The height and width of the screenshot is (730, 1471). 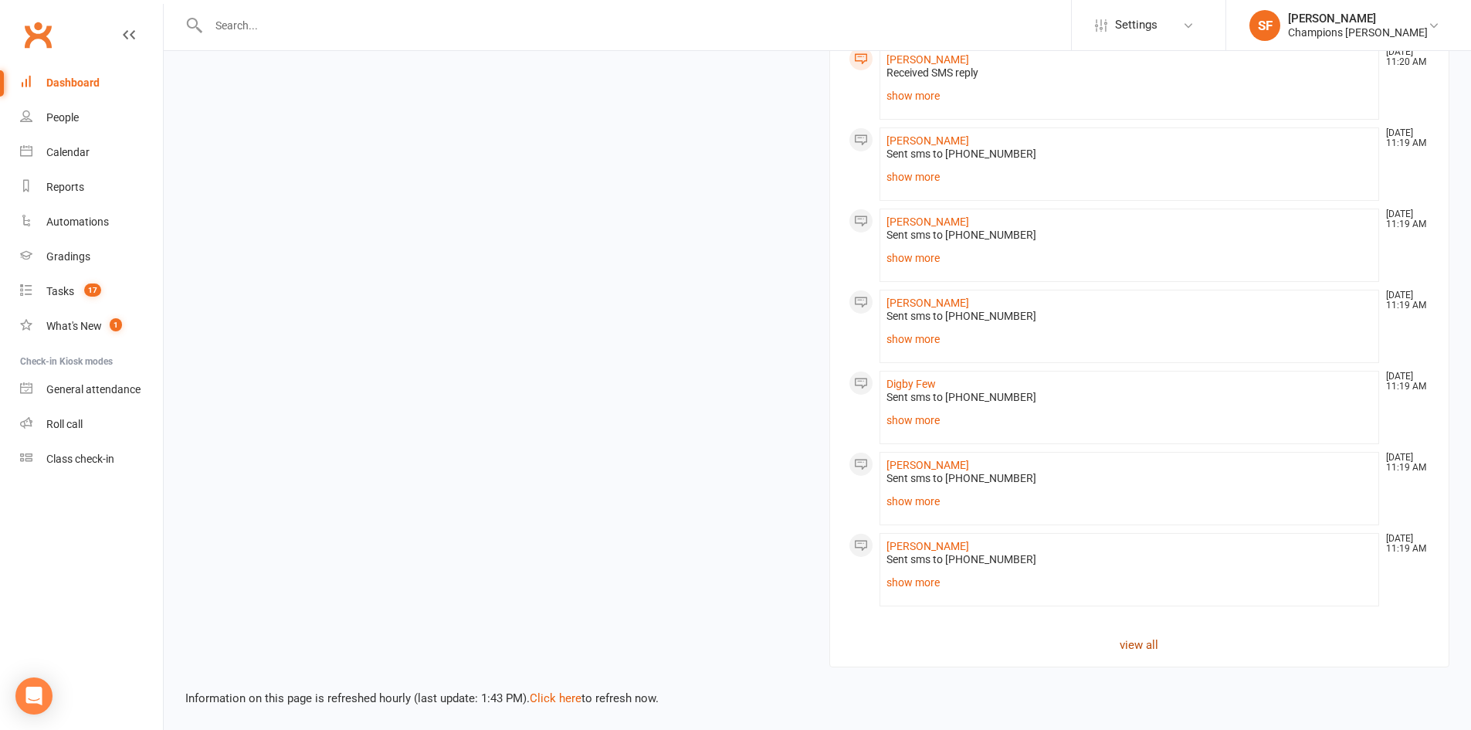 What do you see at coordinates (91, 389) in the screenshot?
I see `a: General attendance kiosk mode` at bounding box center [91, 389].